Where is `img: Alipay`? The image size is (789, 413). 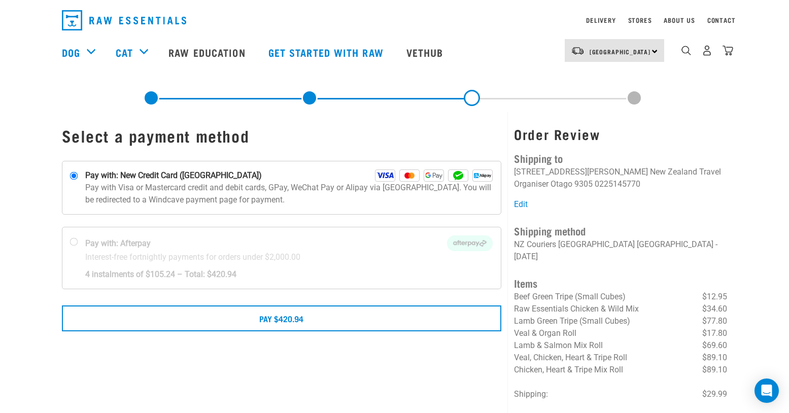
img: Alipay is located at coordinates (483, 176).